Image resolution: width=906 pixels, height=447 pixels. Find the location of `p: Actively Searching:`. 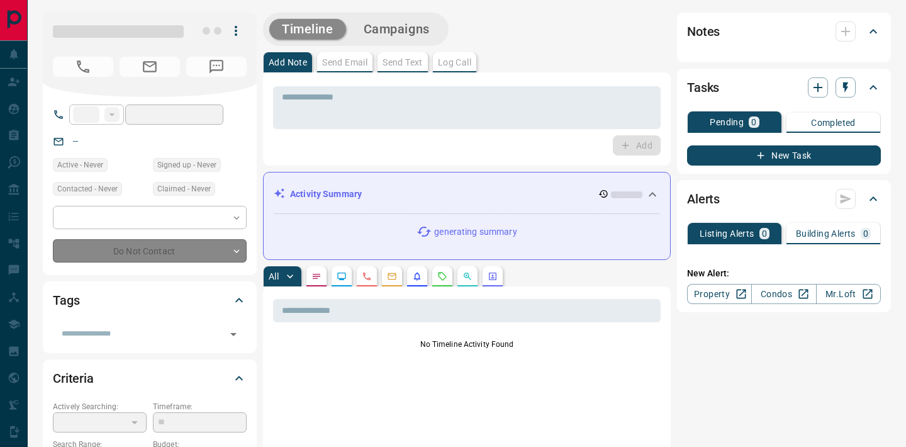

p: Actively Searching: is located at coordinates (99, 406).